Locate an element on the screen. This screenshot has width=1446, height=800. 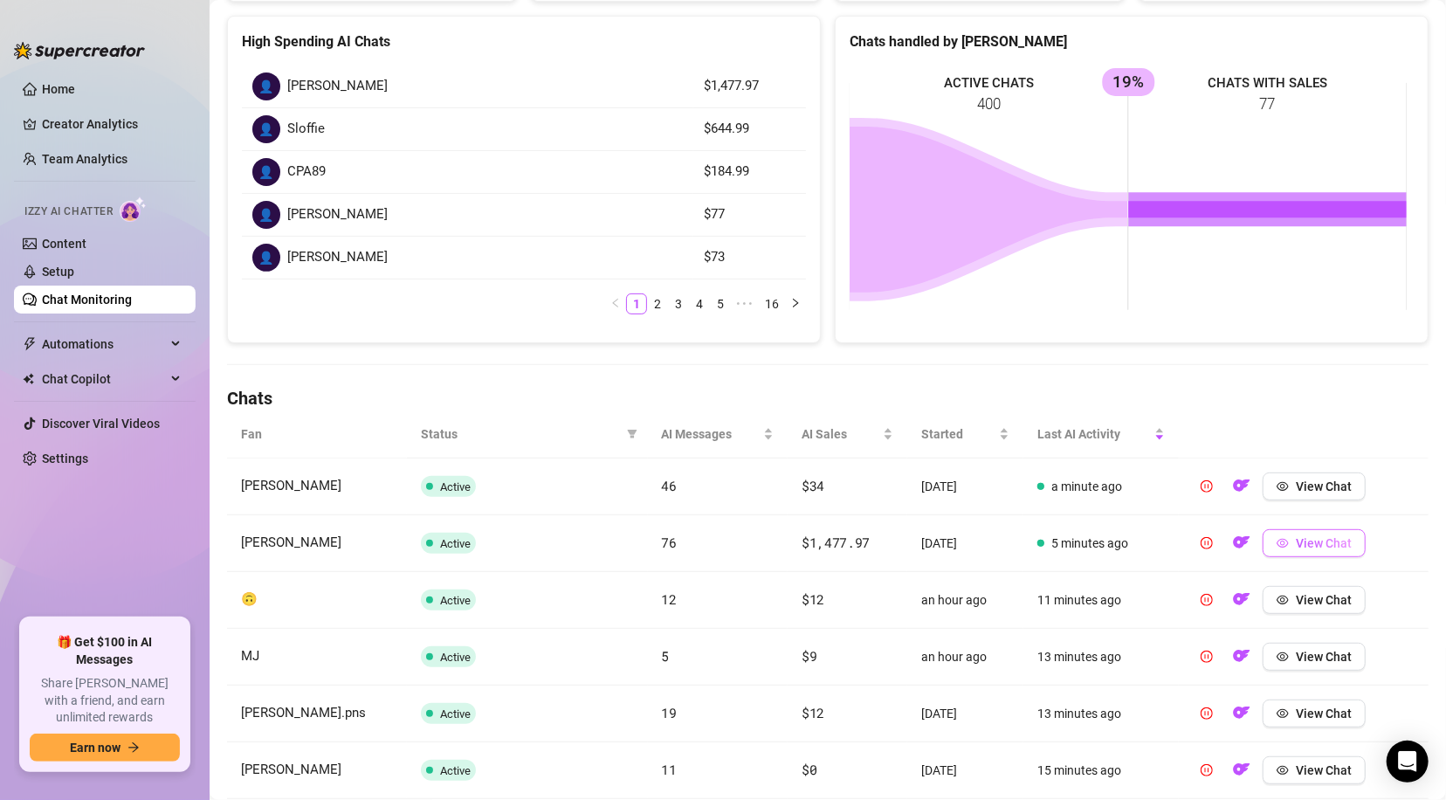
button: right is located at coordinates (796, 304).